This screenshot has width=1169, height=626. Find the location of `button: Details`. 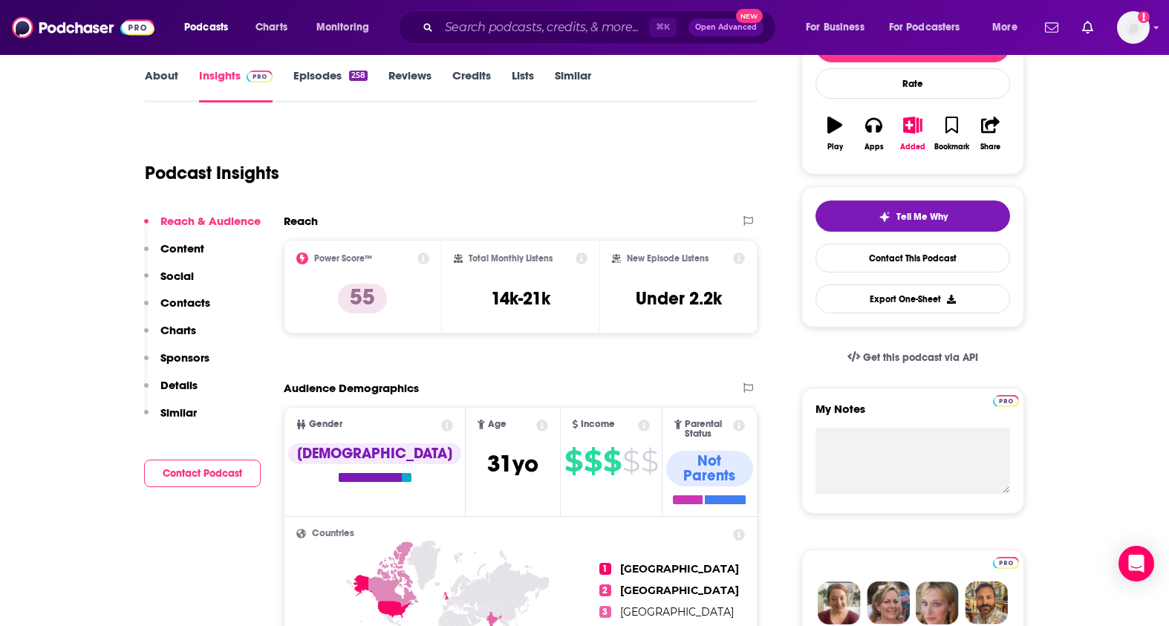

button: Details is located at coordinates (171, 391).